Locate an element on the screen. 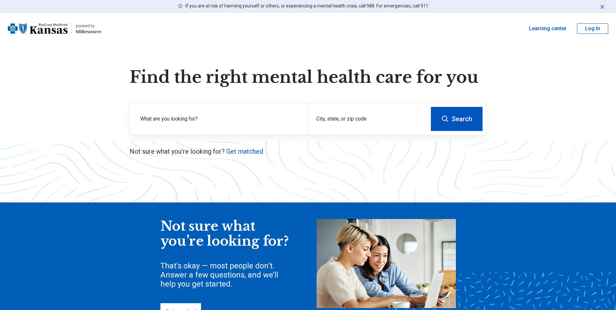 The width and height of the screenshot is (616, 310). div: powered by is located at coordinates (88, 26).